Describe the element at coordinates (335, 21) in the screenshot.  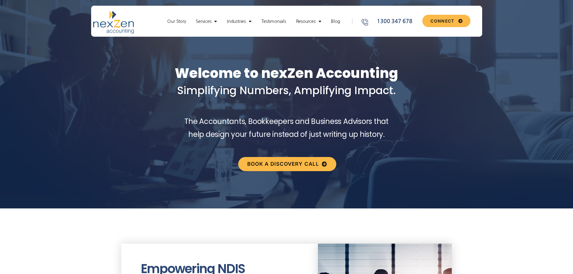
I see `a: Blog` at that location.